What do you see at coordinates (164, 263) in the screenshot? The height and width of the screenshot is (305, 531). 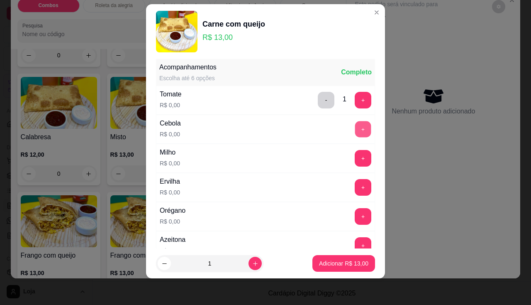 I see `button: decrease-product-quantity` at bounding box center [164, 263].